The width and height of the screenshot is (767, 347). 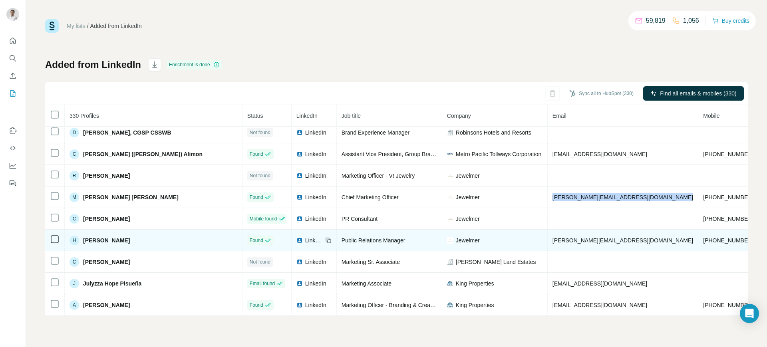 I want to click on span: Email, so click(x=559, y=116).